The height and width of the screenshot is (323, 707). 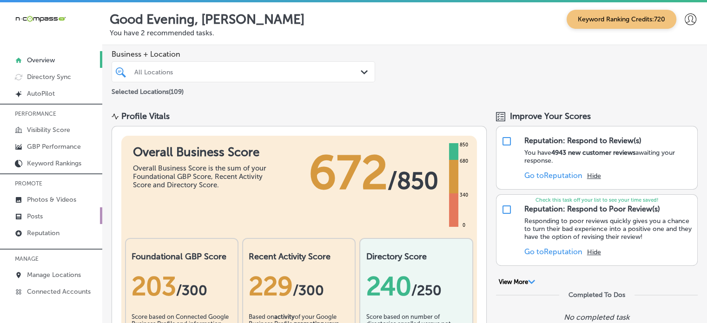 What do you see at coordinates (416, 286) in the screenshot?
I see `div: 240` at bounding box center [416, 286].